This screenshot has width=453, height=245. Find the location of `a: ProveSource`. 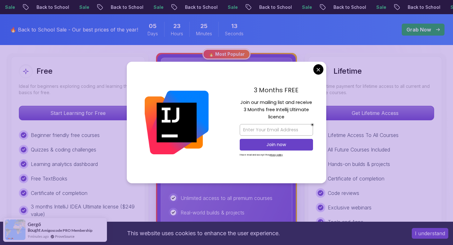

a: ProveSource is located at coordinates (65, 236).